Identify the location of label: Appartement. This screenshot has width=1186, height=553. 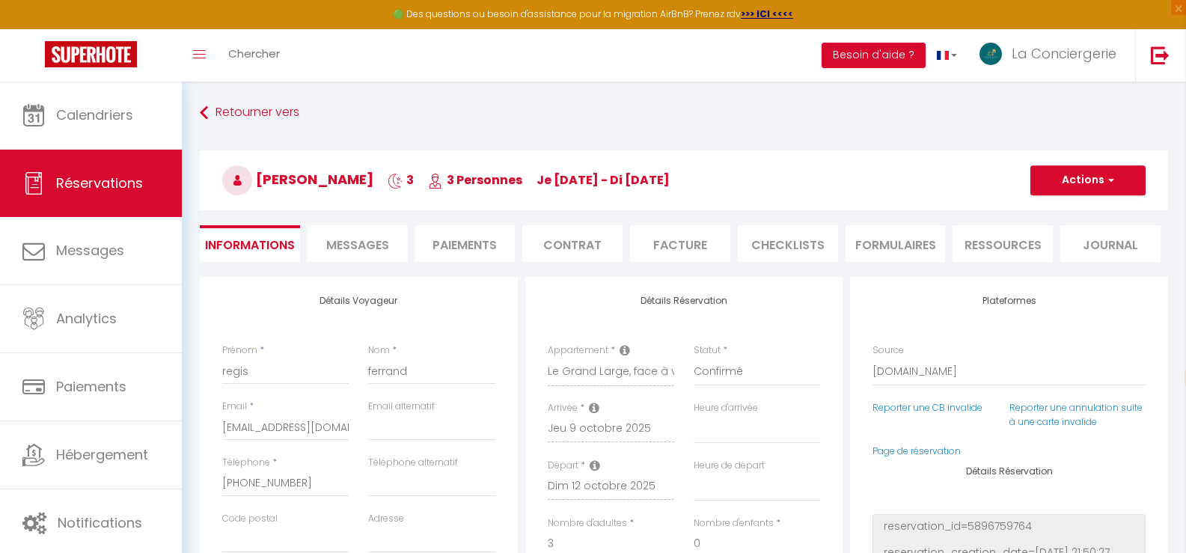
(578, 350).